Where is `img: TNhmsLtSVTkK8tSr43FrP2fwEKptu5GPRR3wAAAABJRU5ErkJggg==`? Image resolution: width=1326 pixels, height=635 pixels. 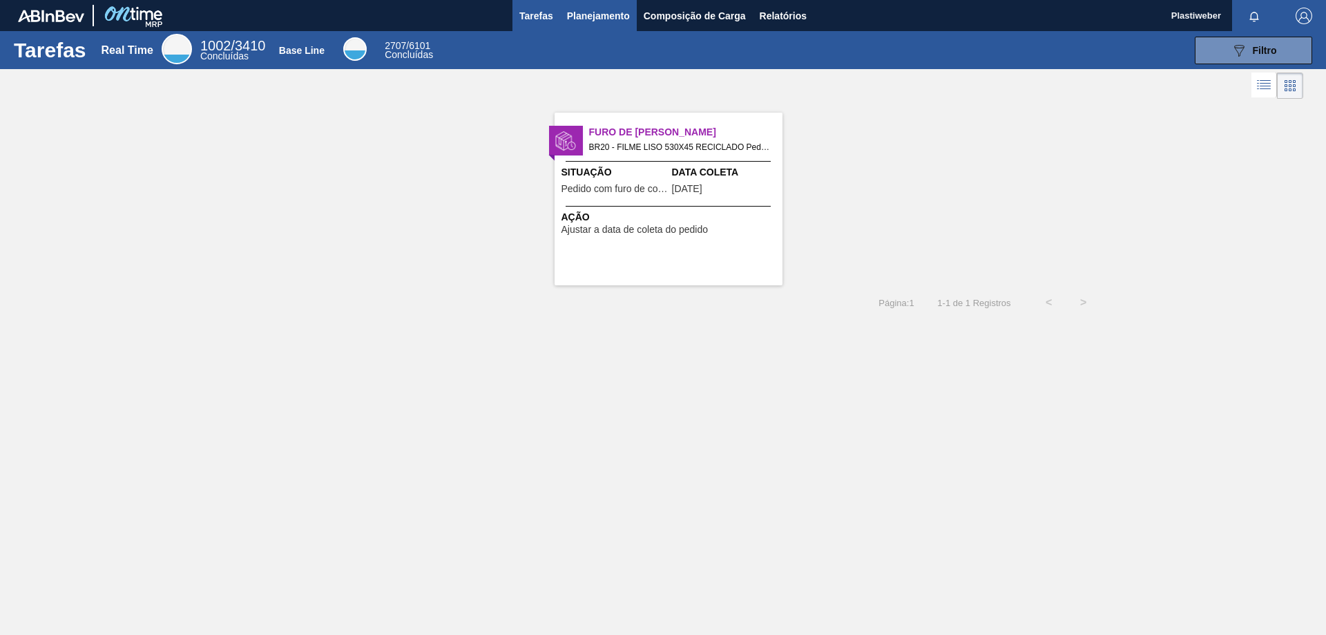
img: TNhmsLtSVTkK8tSr43FrP2fwEKptu5GPRR3wAAAABJRU5ErkJggg== is located at coordinates (51, 16).